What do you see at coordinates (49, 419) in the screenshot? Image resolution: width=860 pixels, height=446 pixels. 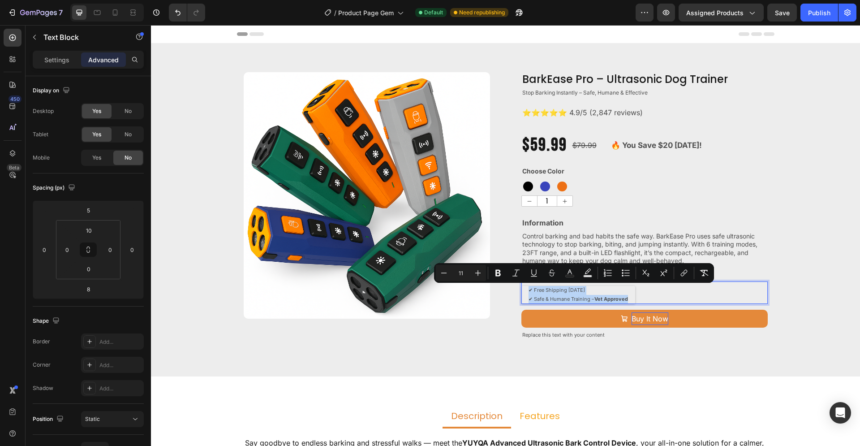 I see `div: Position` at bounding box center [49, 419].